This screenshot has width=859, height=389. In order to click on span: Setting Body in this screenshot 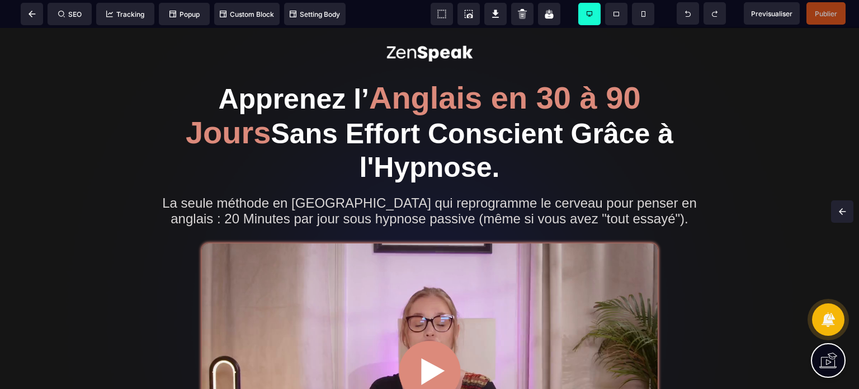, I will do `click(315, 14)`.